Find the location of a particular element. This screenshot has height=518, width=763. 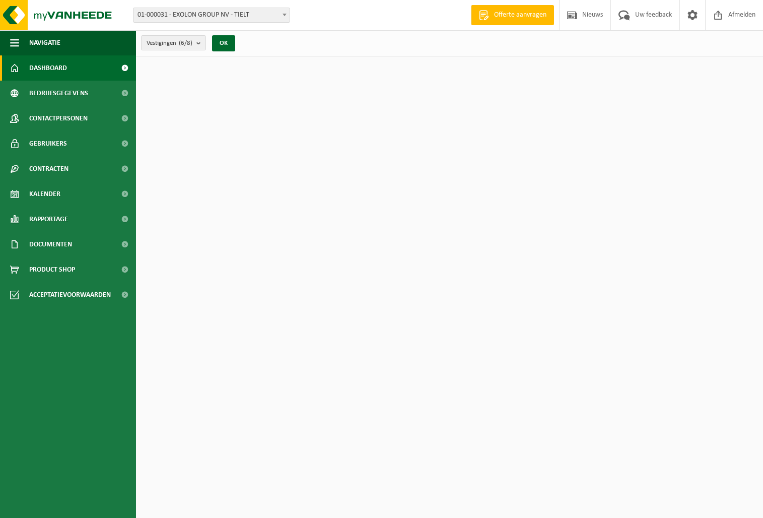

span: Vestigingen is located at coordinates (169, 43).